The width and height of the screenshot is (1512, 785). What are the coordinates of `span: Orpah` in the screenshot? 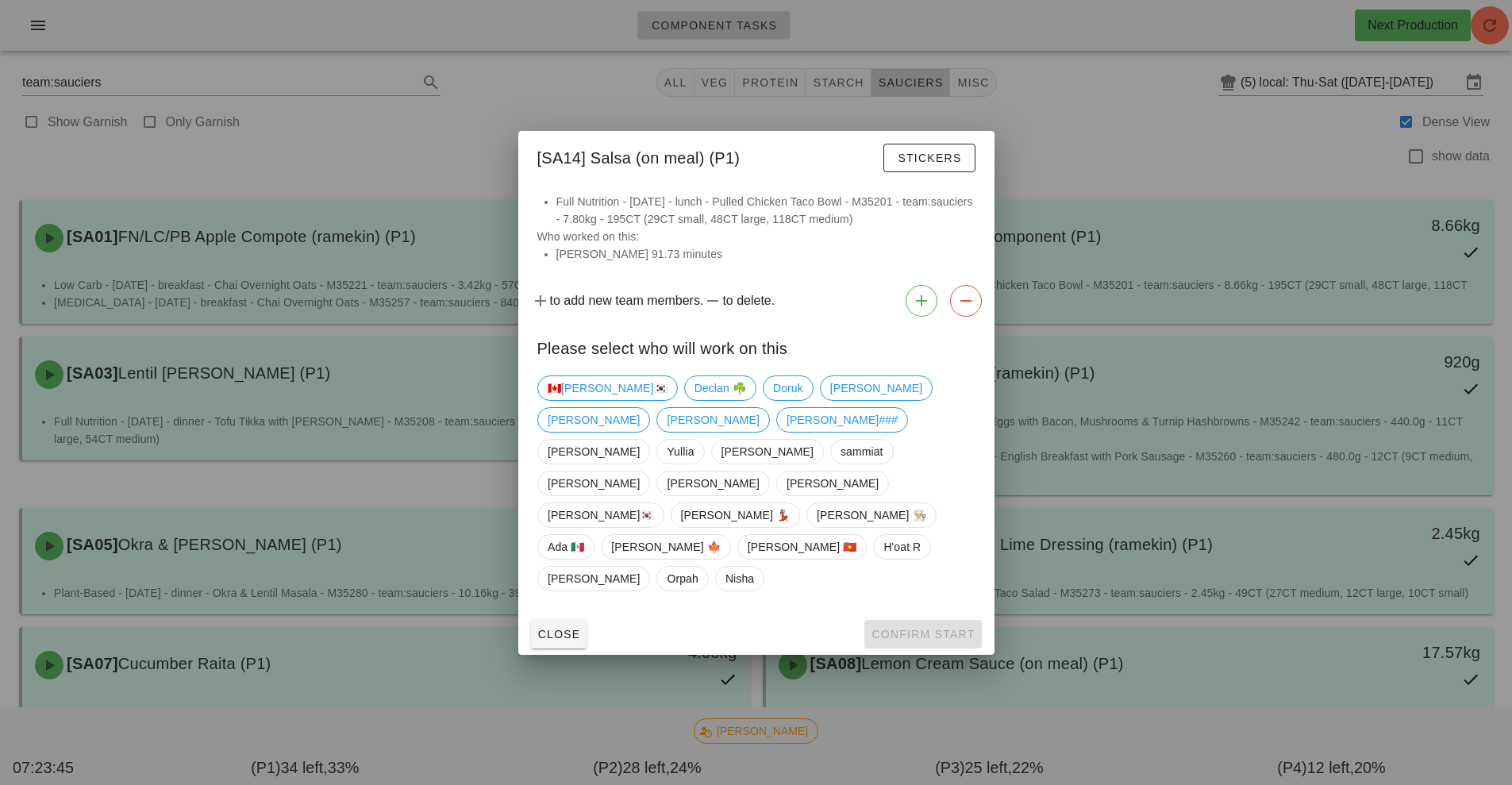 It's located at (682, 578).